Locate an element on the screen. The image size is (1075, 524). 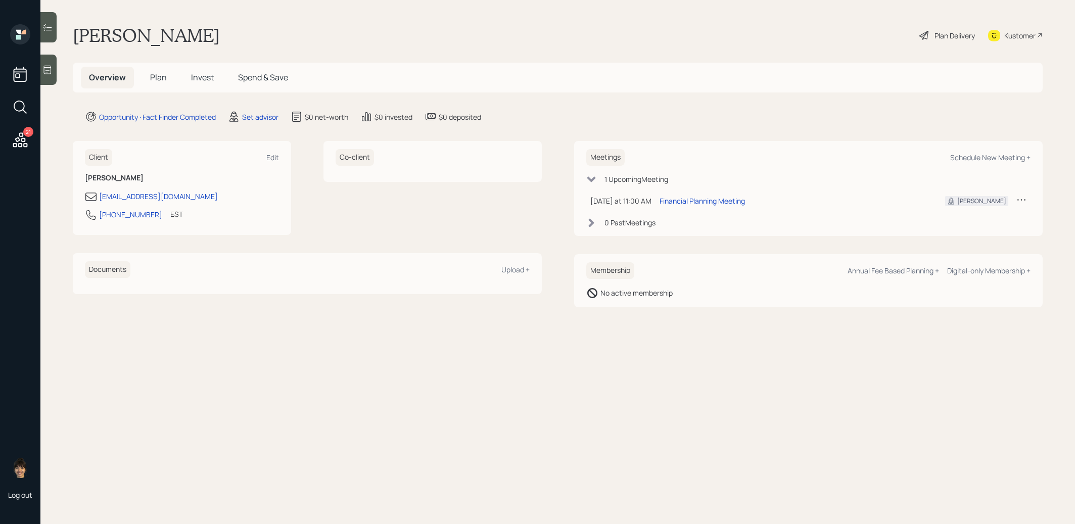
img: treva-nostdahl-headshot.png is located at coordinates (20, 468).